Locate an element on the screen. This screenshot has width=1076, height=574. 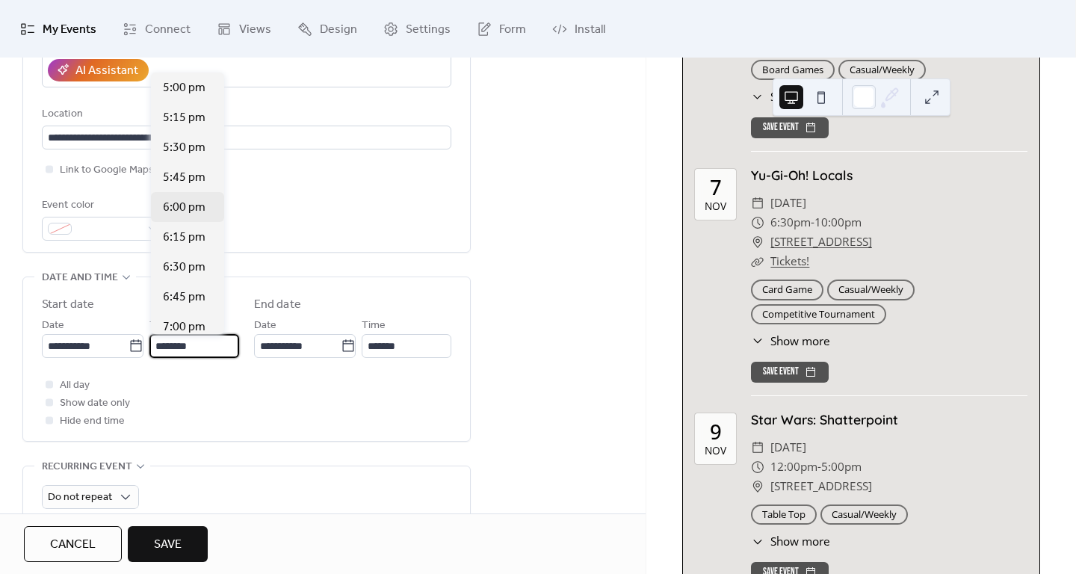
span: 12:00pm is located at coordinates (794, 467).